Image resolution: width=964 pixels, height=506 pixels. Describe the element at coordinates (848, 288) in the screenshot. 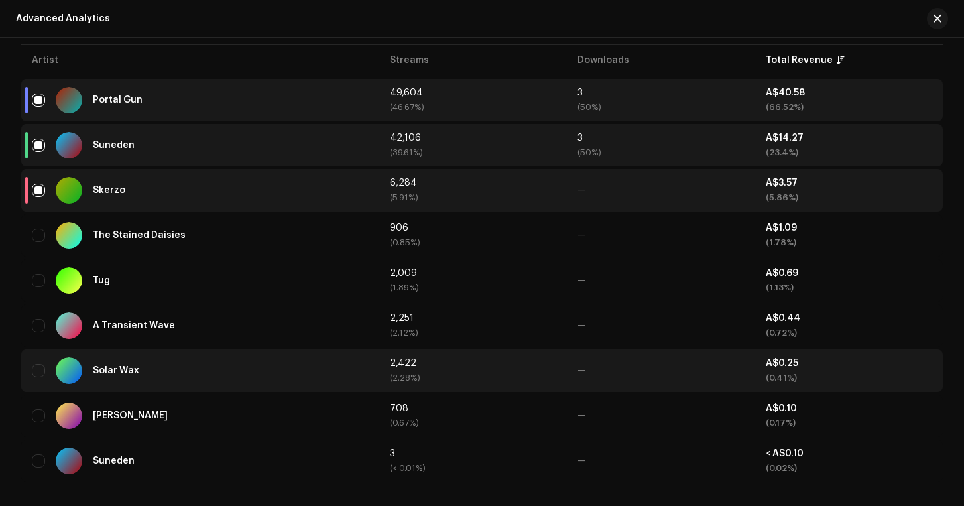

I see `div: (1.13%)` at that location.